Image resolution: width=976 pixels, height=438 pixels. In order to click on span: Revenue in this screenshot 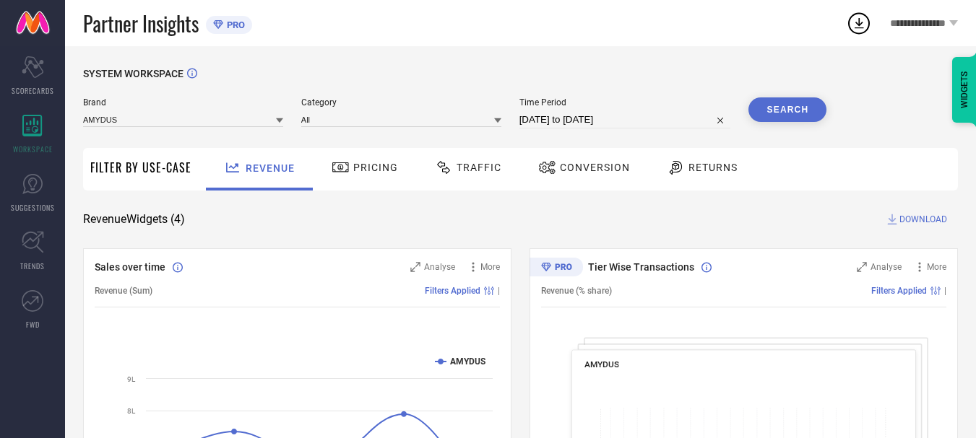, I will do `click(270, 168)`.